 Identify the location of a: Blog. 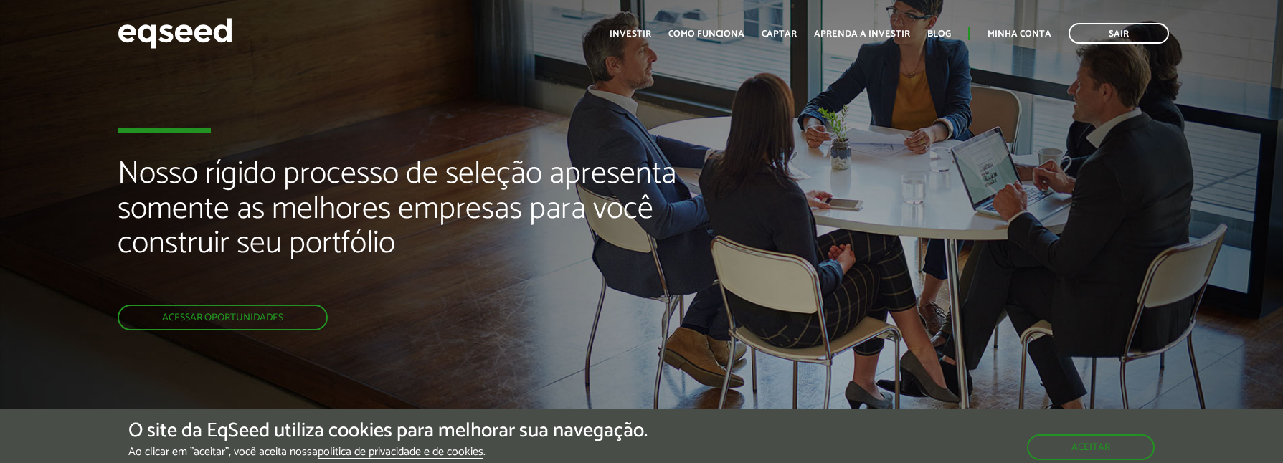
(938, 34).